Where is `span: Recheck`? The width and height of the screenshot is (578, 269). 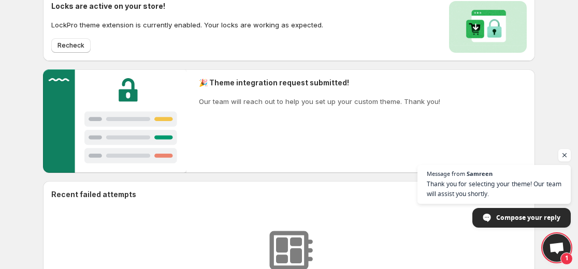
span: Recheck is located at coordinates (71, 46).